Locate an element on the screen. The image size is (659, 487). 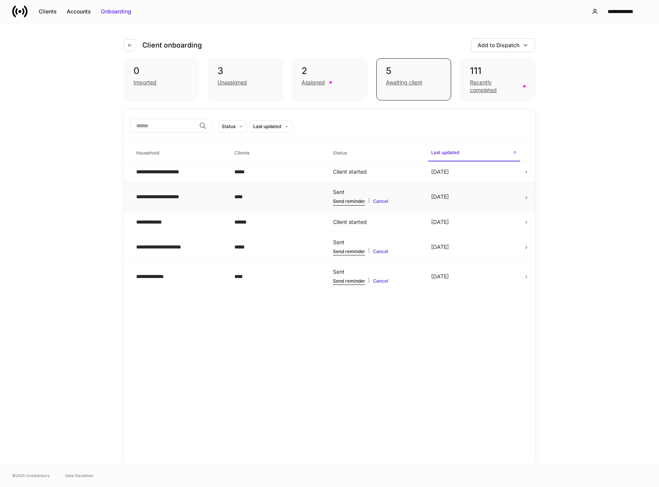
a: Data Disclaimer is located at coordinates (79, 476).